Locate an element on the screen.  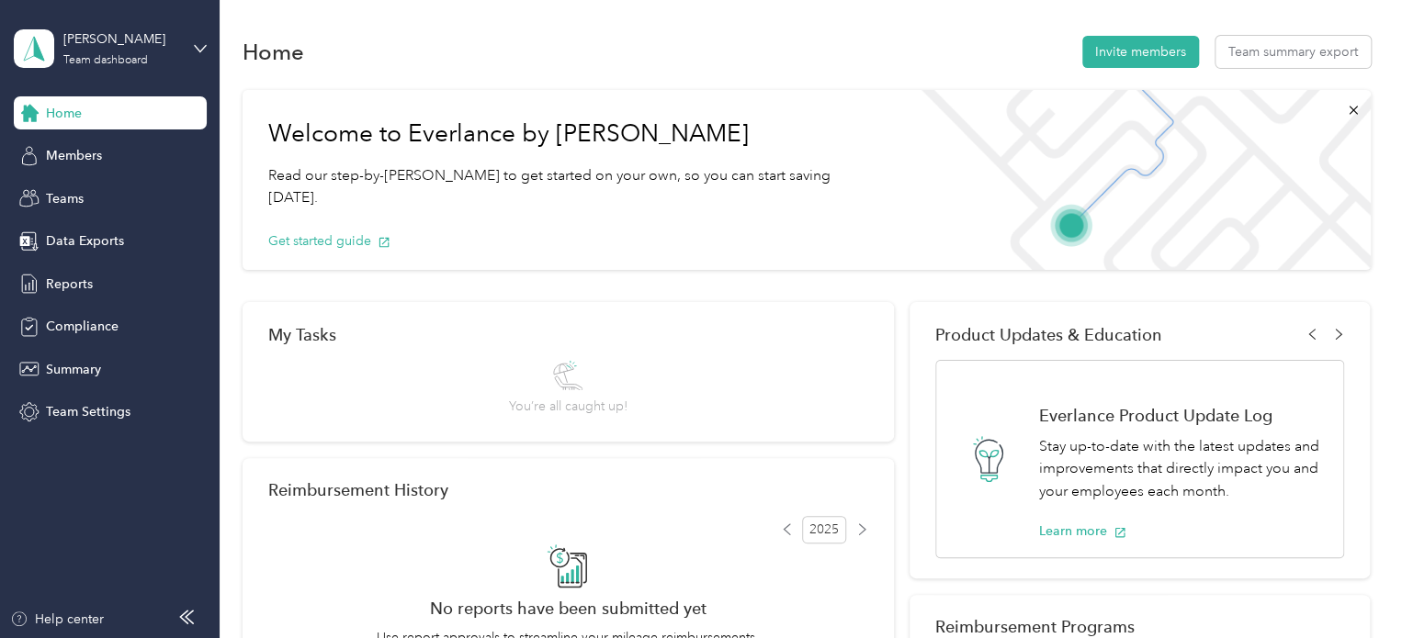
img: Welcome to everlance is located at coordinates (1136, 180).